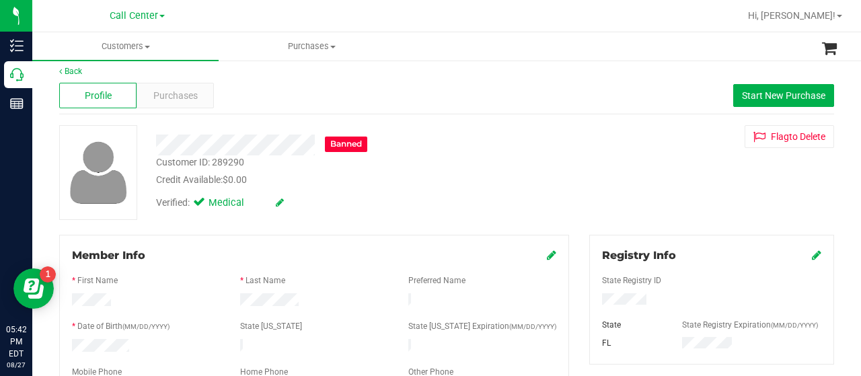 The image size is (861, 376). What do you see at coordinates (123, 326) in the screenshot?
I see `label: Date of Birth` at bounding box center [123, 326].